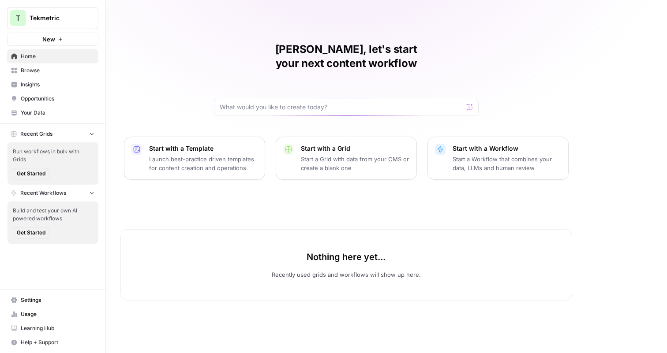 The width and height of the screenshot is (667, 353). I want to click on span: Learning Hub, so click(57, 329).